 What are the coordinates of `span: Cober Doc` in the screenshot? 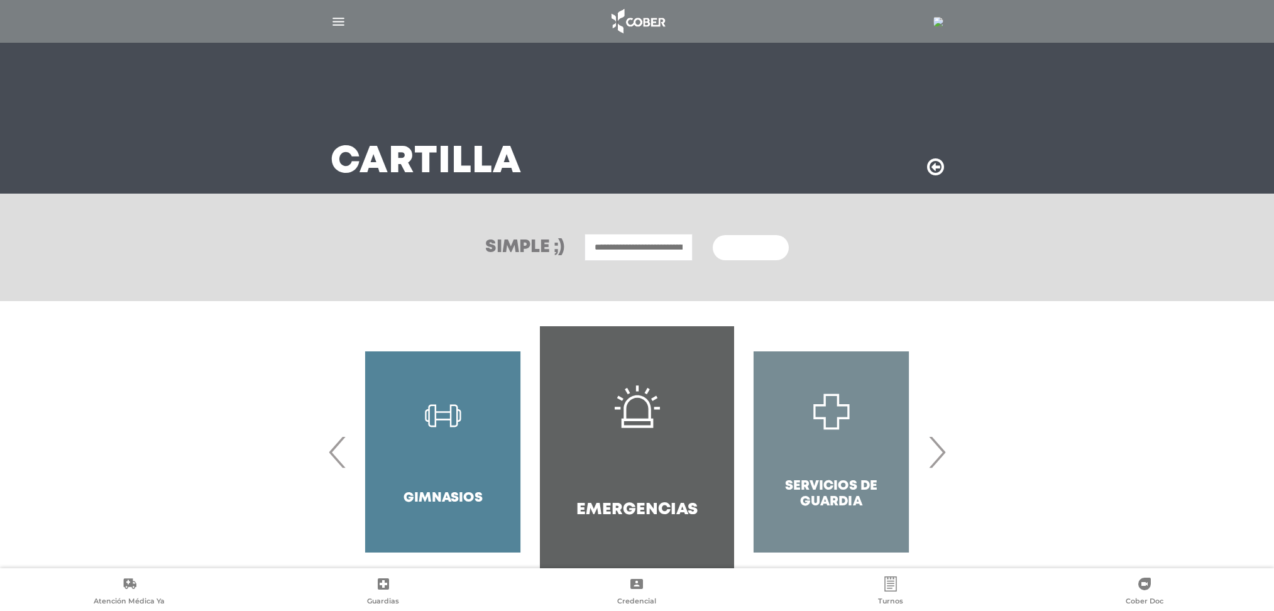 It's located at (1145, 602).